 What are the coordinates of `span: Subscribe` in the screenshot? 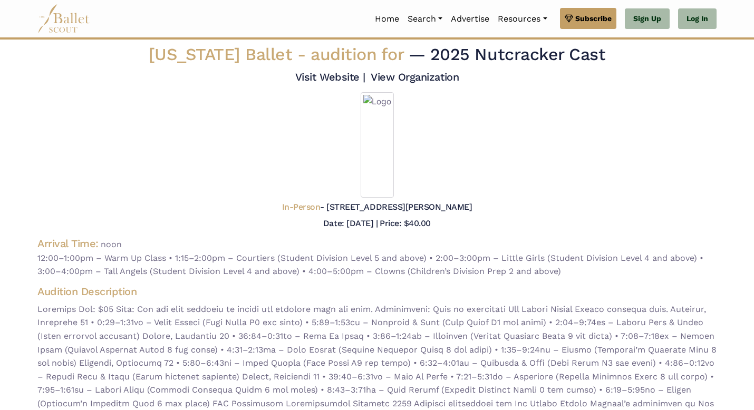 It's located at (593, 18).